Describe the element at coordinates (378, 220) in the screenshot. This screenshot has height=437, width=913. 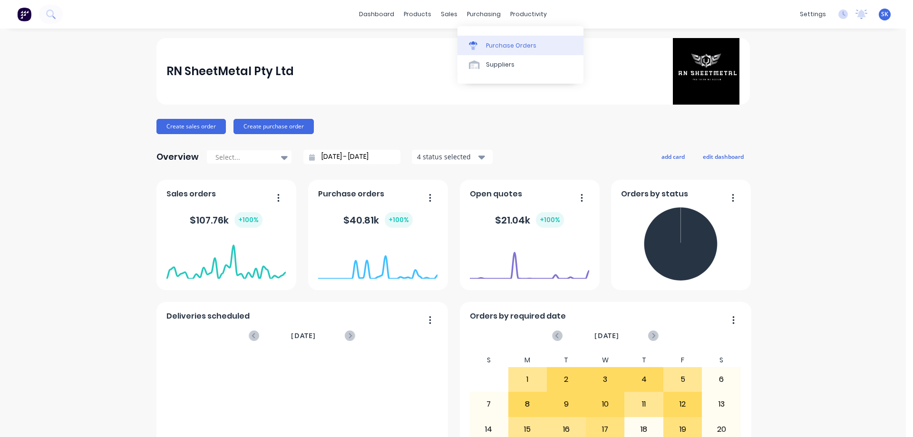
I see `div: $ 40.81k` at that location.